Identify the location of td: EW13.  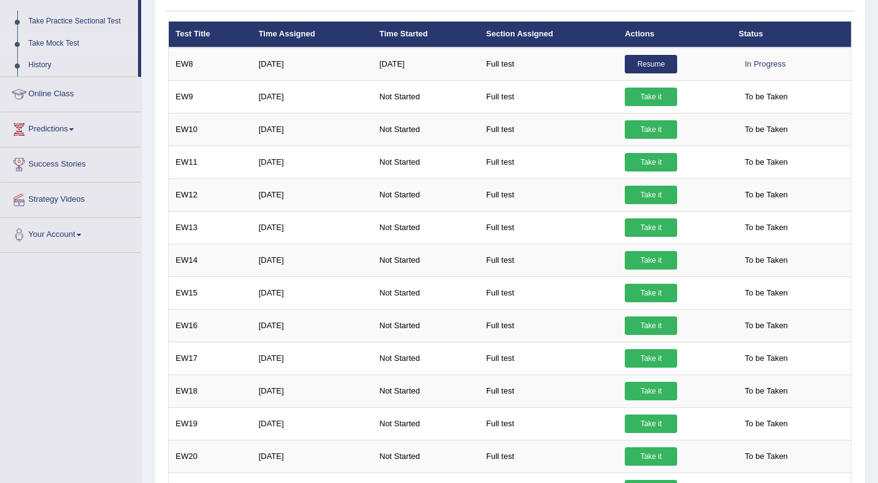
(210, 227).